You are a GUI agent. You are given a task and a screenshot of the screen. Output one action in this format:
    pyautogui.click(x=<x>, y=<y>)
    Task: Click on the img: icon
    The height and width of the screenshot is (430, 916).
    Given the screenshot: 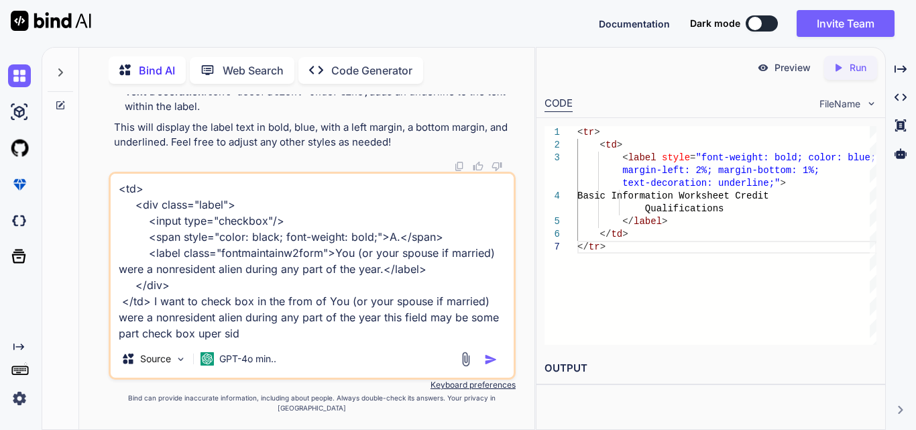 What is the action you would take?
    pyautogui.click(x=491, y=359)
    